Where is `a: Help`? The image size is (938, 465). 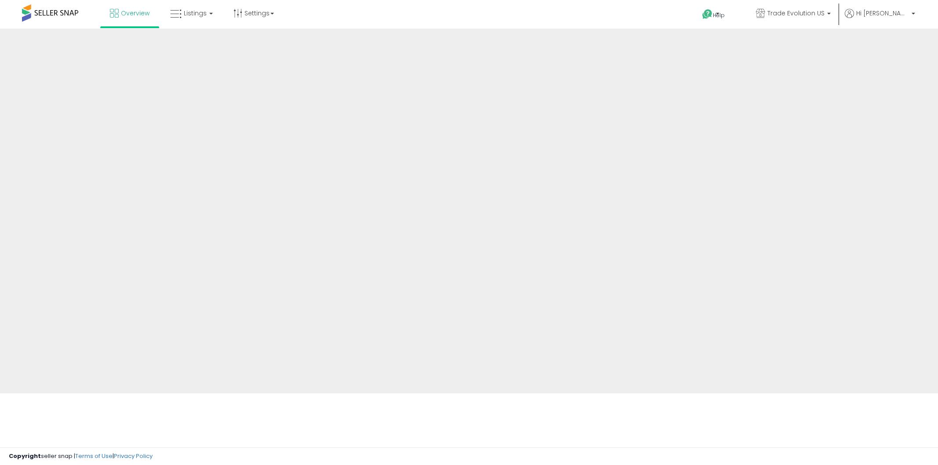 a: Help is located at coordinates (719, 15).